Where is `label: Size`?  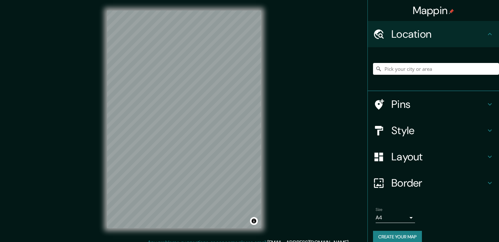
label: Size is located at coordinates (379, 209).